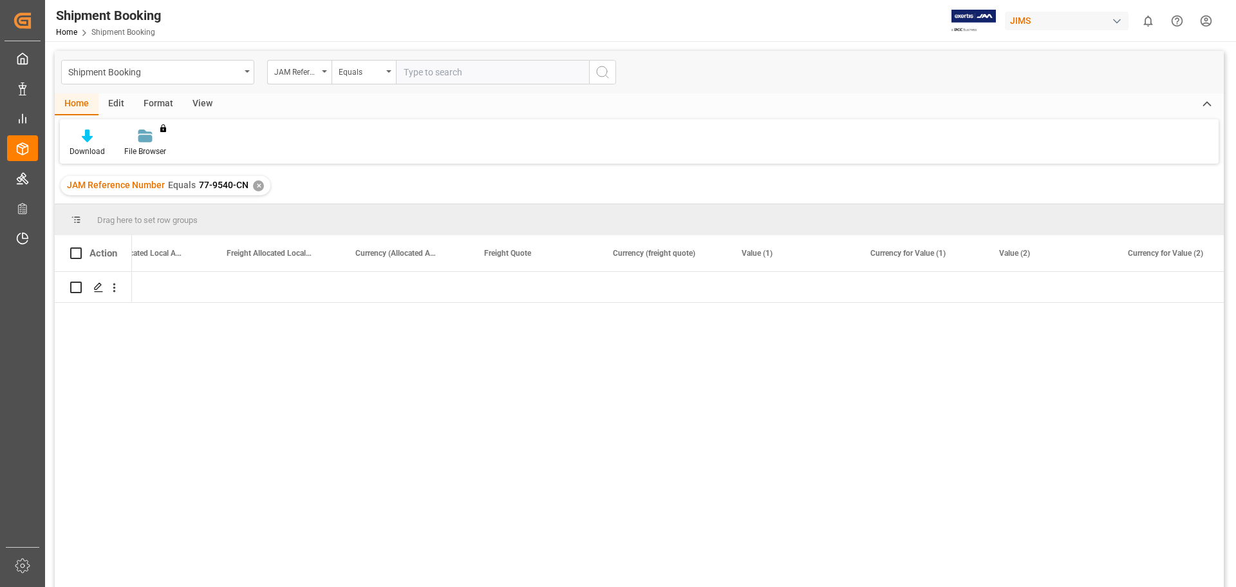 The height and width of the screenshot is (587, 1236). I want to click on span: Currency (freight quote), so click(654, 253).